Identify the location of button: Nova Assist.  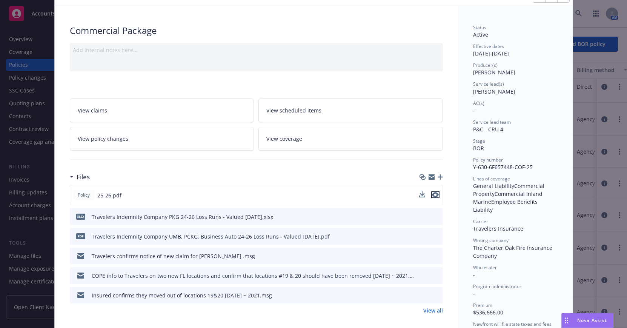
(587, 320).